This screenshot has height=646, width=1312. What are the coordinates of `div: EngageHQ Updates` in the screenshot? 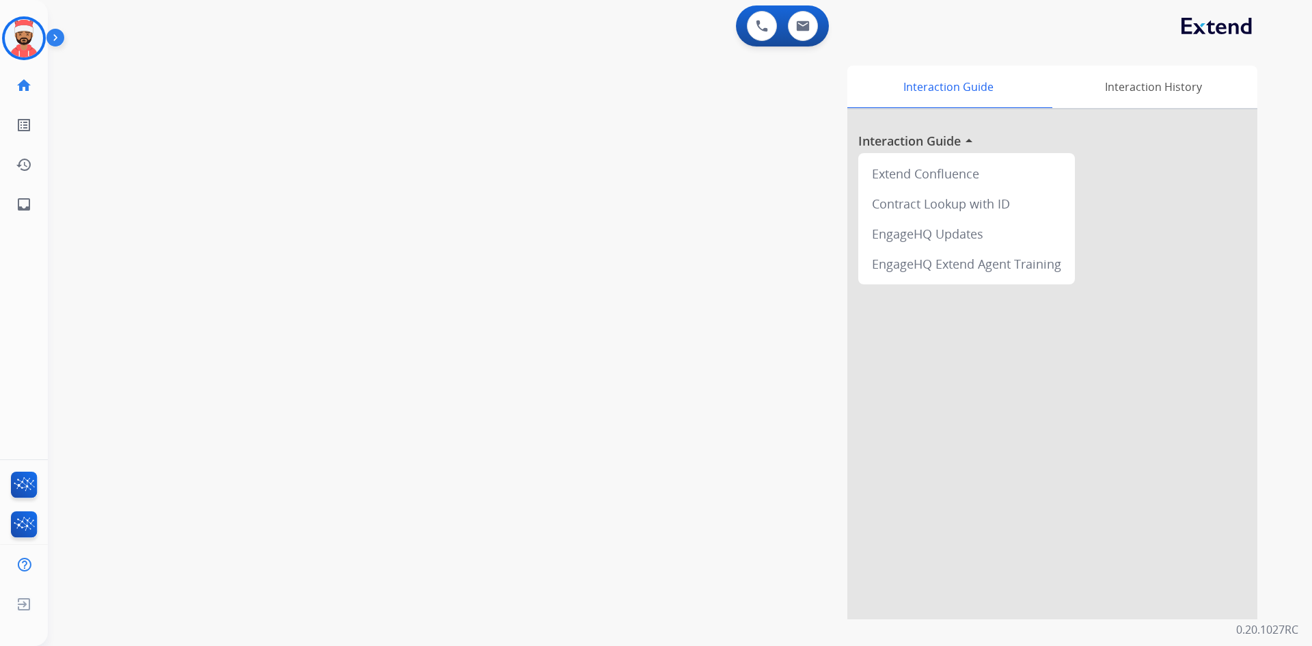 It's located at (966, 234).